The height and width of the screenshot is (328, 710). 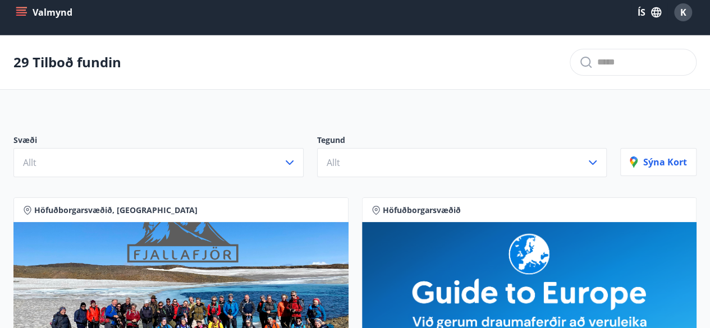 What do you see at coordinates (683, 12) in the screenshot?
I see `span: K` at bounding box center [683, 12].